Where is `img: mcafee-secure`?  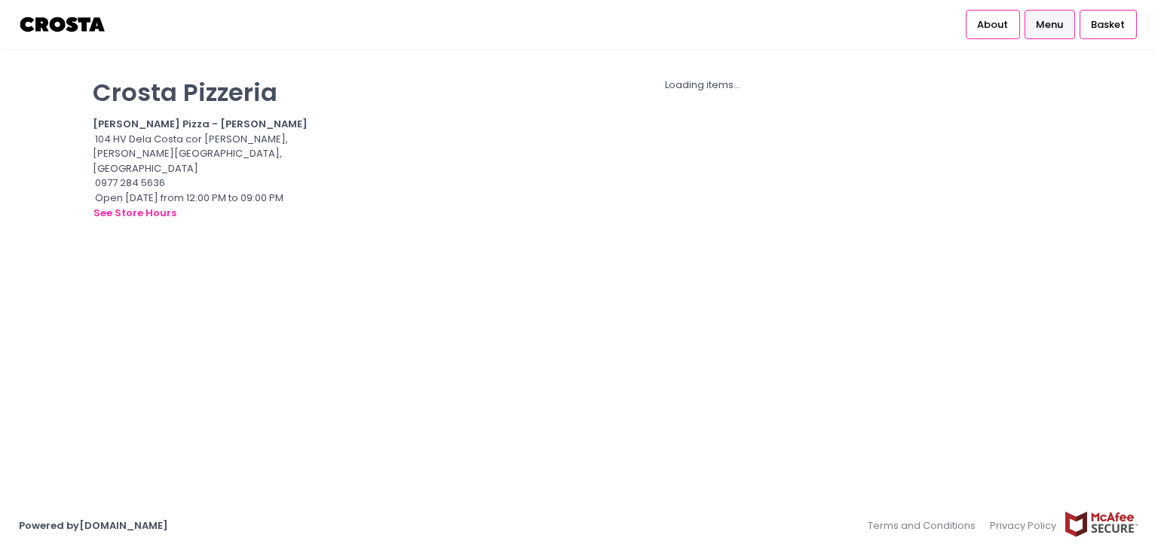 img: mcafee-secure is located at coordinates (1101, 524).